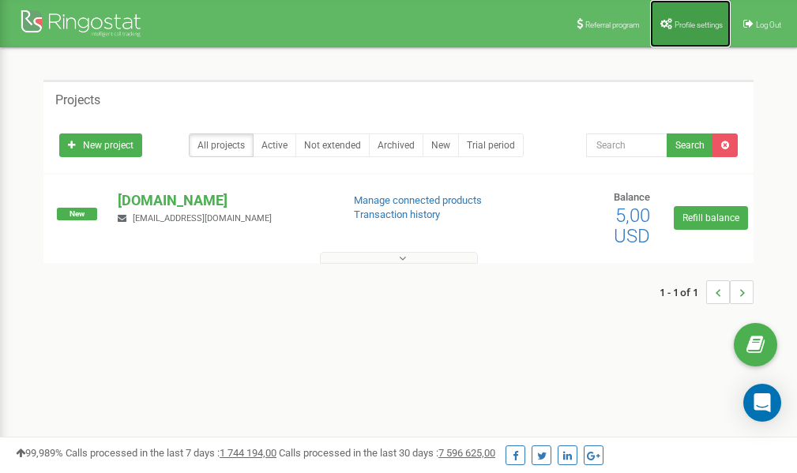  Describe the element at coordinates (711, 218) in the screenshot. I see `a: Refill balance` at that location.